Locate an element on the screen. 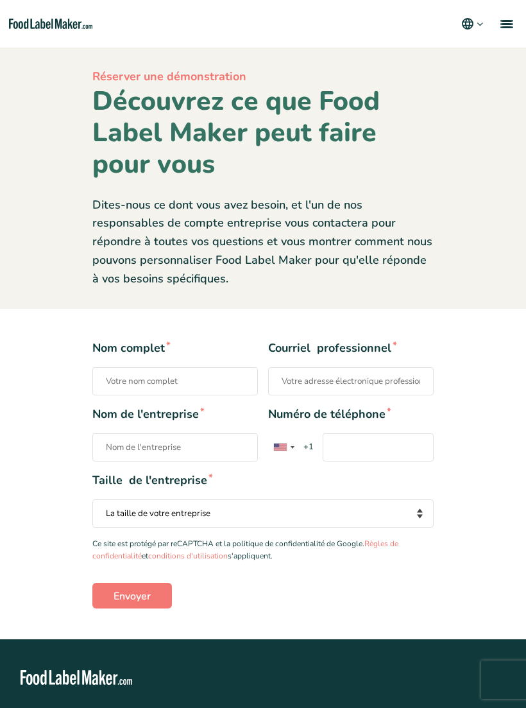 This screenshot has height=708, width=526. span: Taille de l'entreprise is located at coordinates (263, 480).